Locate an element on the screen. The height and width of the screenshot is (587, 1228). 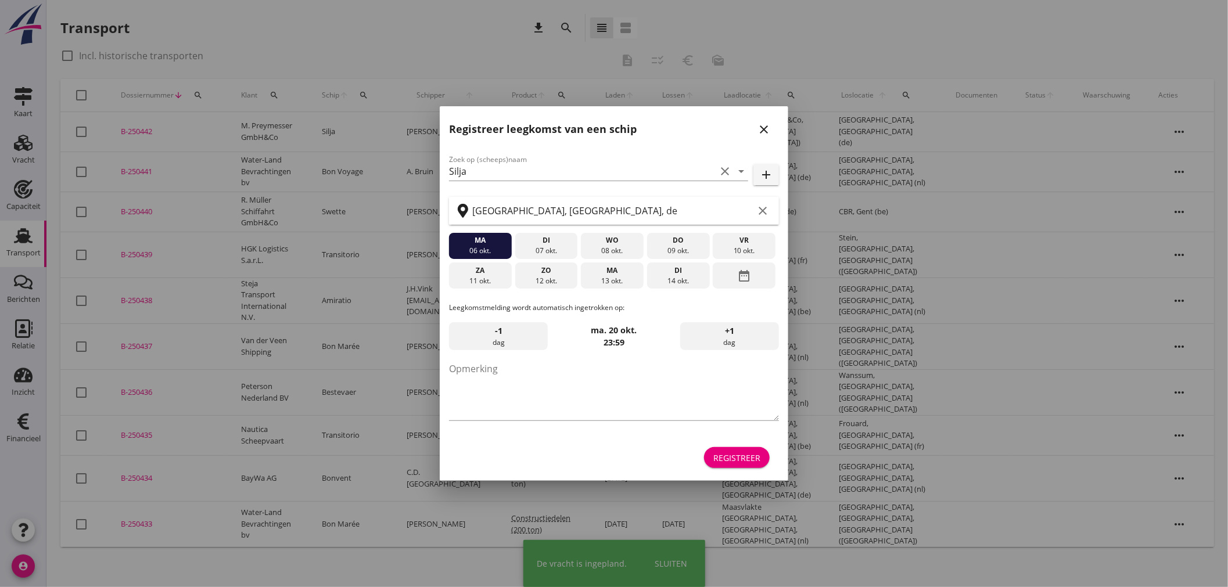
i: add is located at coordinates (766, 175).